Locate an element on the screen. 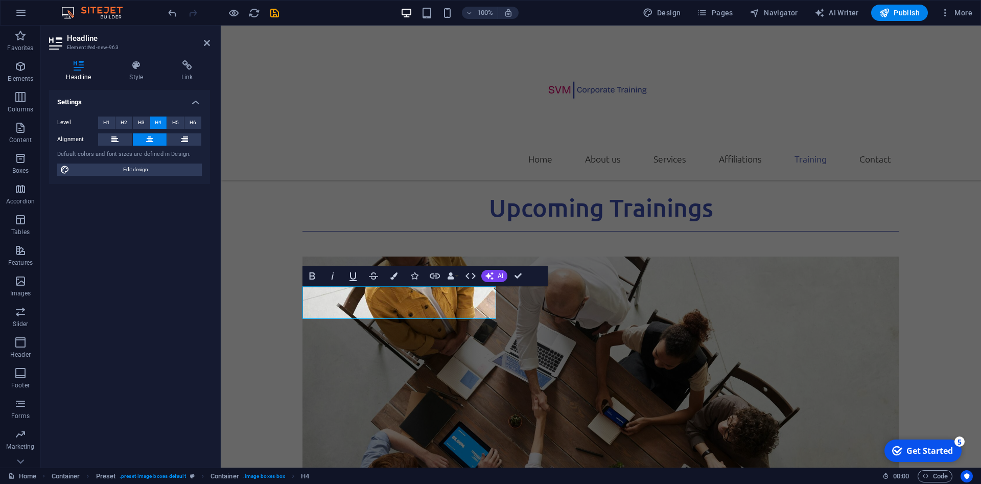 The width and height of the screenshot is (981, 484). button: H1 is located at coordinates (106, 123).